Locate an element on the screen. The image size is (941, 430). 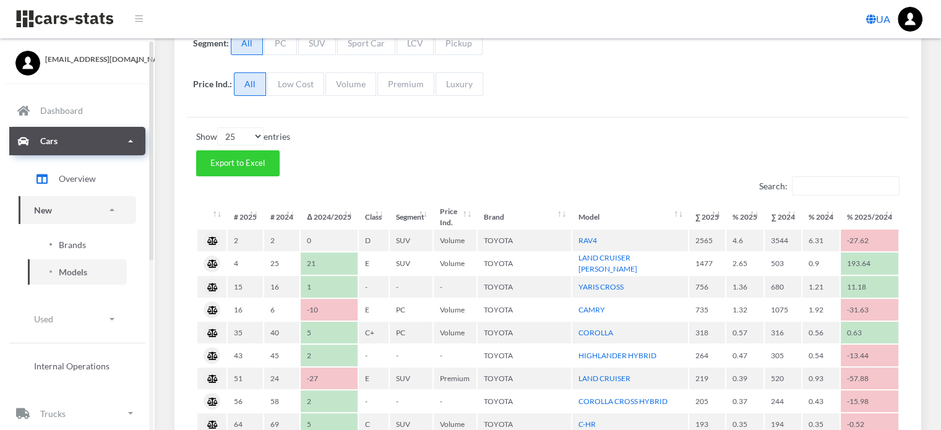
a: RAV4 is located at coordinates (588, 240).